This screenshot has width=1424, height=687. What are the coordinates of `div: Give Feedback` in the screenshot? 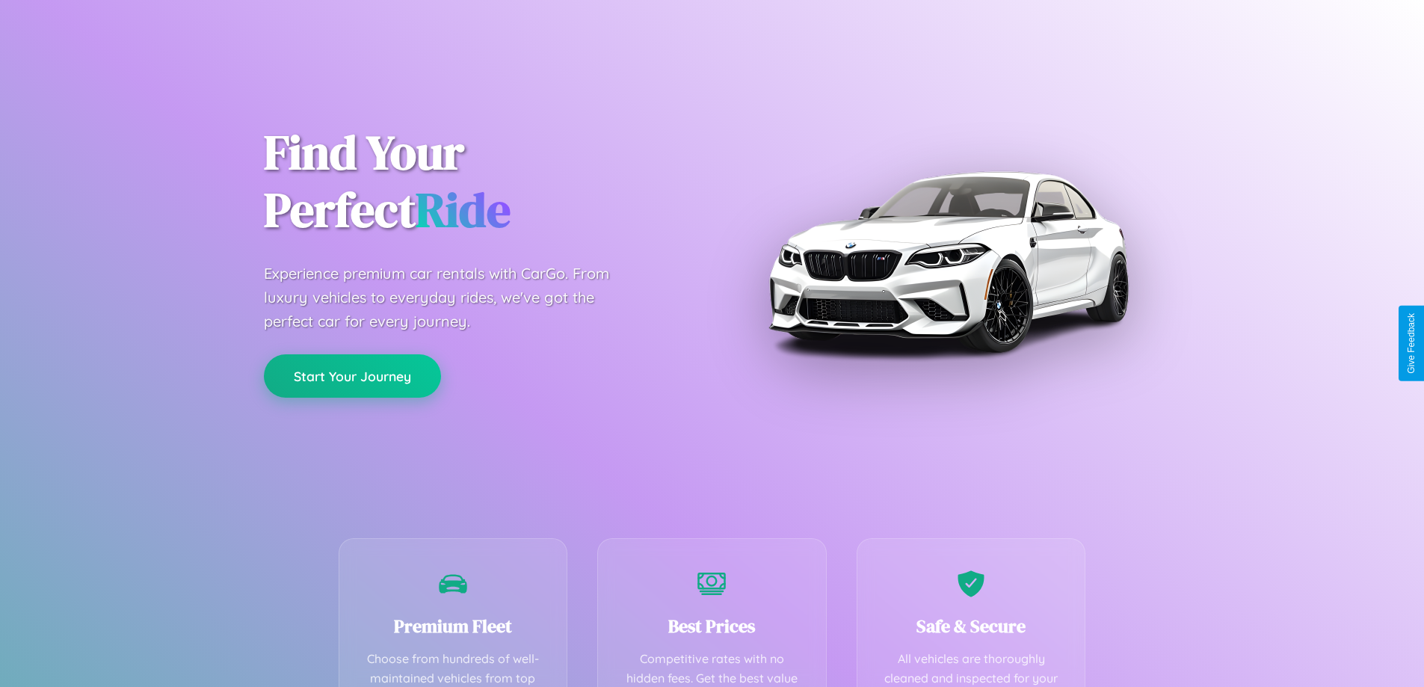 It's located at (1412, 343).